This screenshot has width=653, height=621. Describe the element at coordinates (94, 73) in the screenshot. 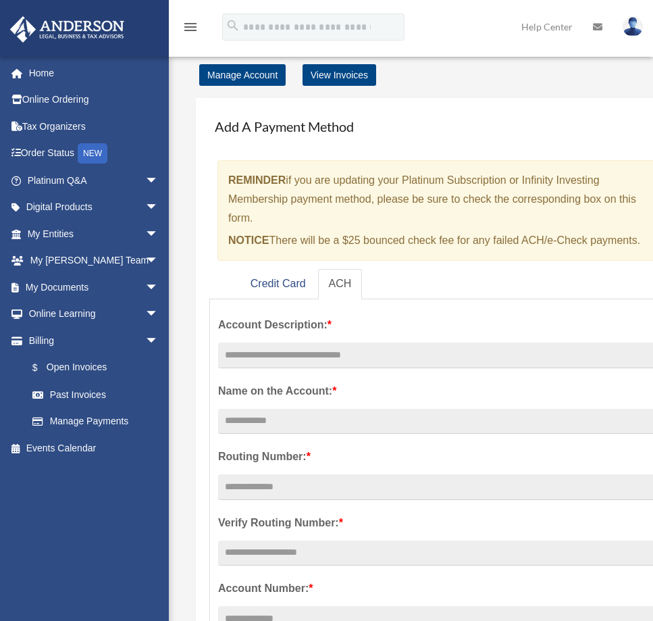

I see `a: Home` at that location.